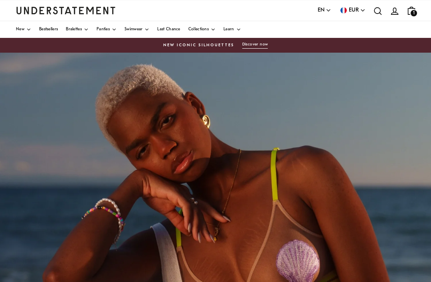  Describe the element at coordinates (321, 10) in the screenshot. I see `span: EN` at that location.